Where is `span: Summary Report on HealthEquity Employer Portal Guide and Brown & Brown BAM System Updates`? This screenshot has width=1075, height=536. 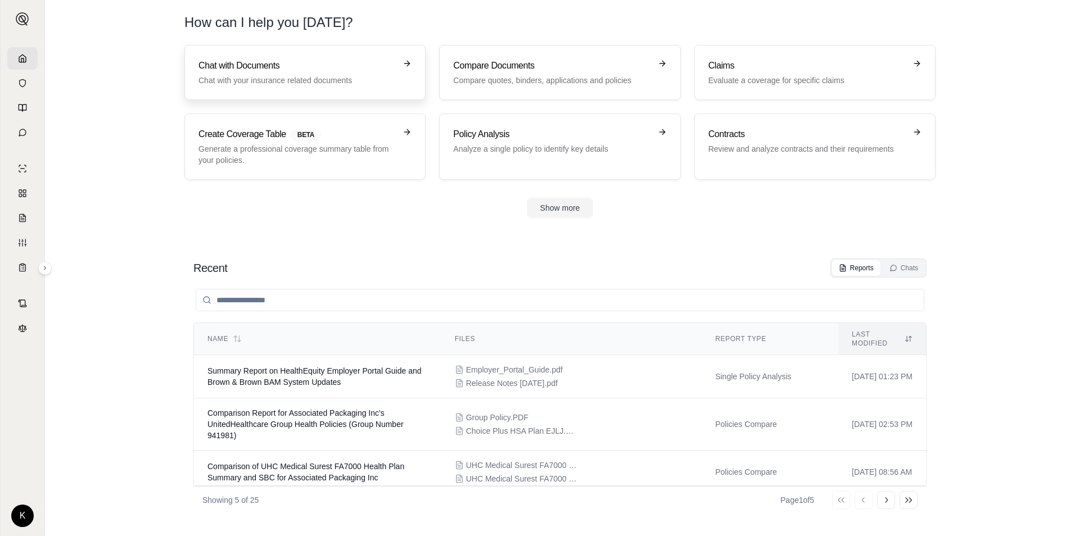
span: Summary Report on HealthEquity Employer Portal Guide and Brown & Brown BAM System Updates is located at coordinates (314, 377).